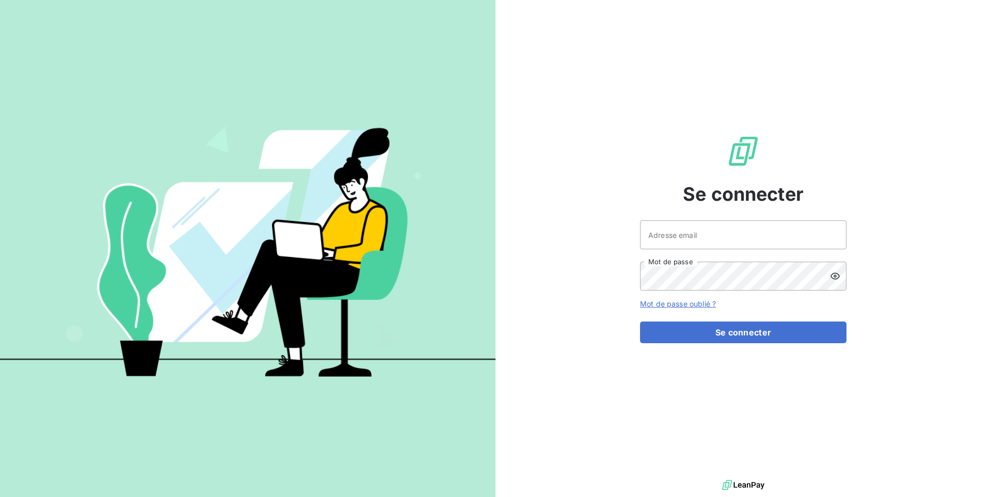 Image resolution: width=991 pixels, height=497 pixels. I want to click on img: logo, so click(744, 485).